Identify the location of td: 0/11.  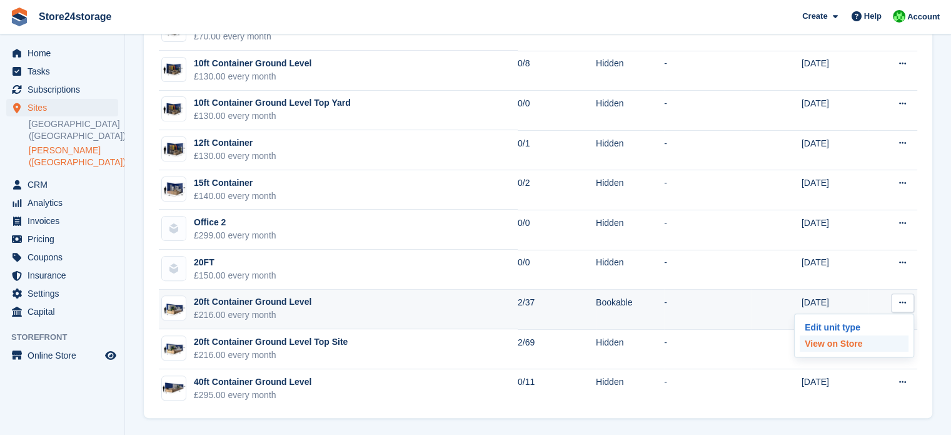
(556, 388).